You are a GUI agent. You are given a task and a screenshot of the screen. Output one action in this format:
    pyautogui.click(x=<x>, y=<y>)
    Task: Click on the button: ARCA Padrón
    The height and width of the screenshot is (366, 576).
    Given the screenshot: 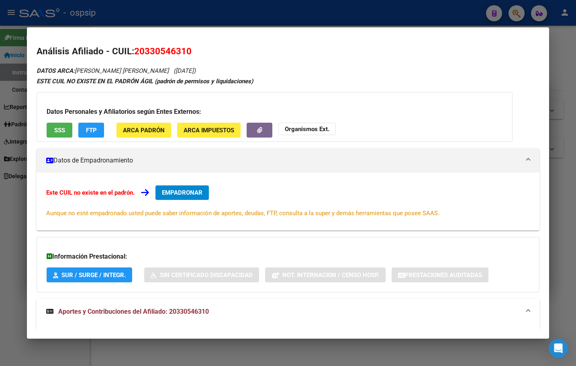 What is the action you would take?
    pyautogui.click(x=144, y=130)
    